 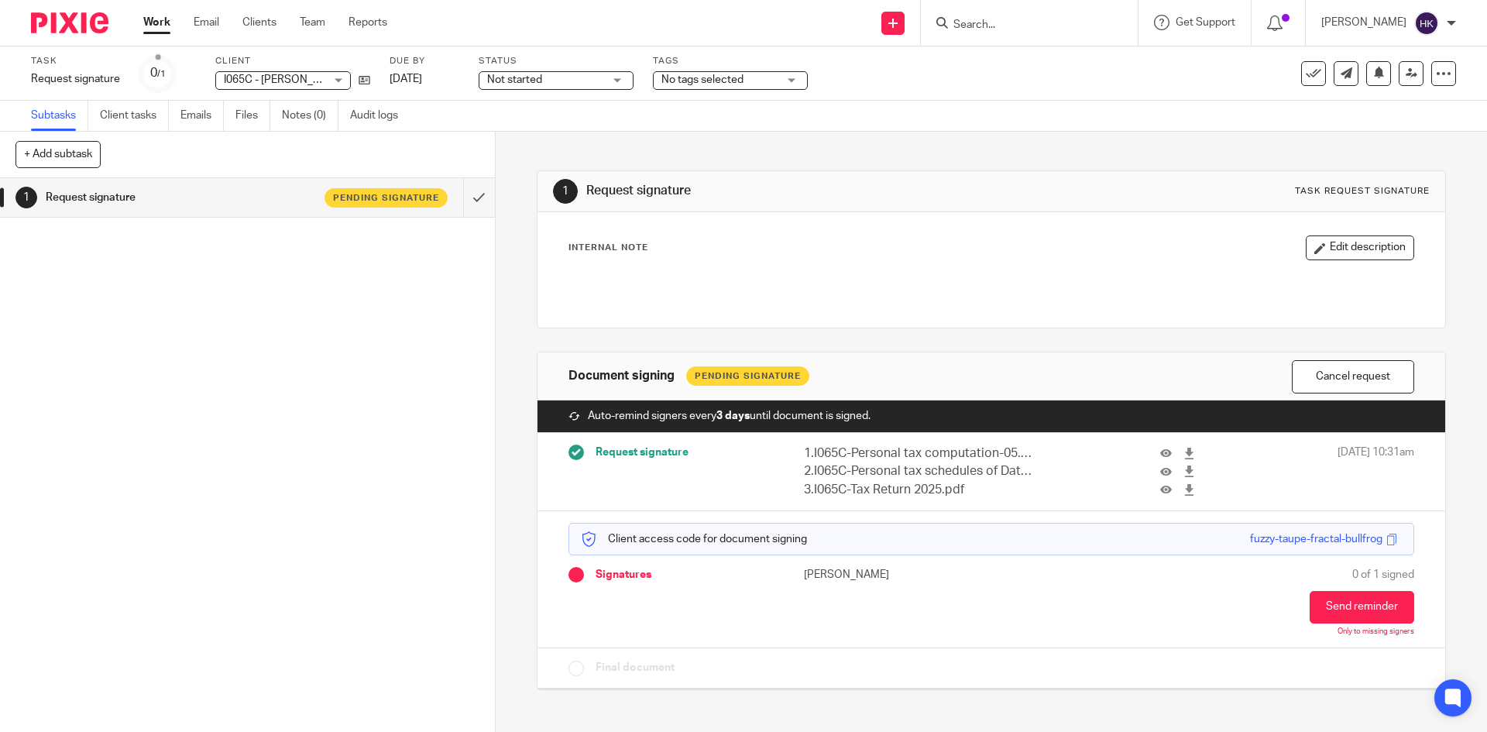 I want to click on a: Files, so click(x=252, y=115).